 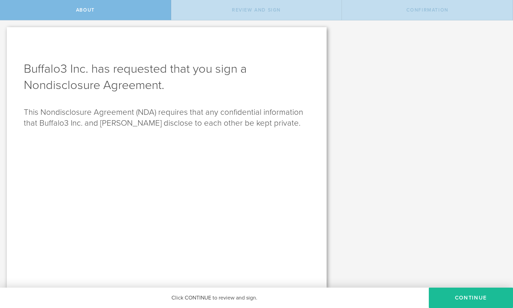 What do you see at coordinates (256, 10) in the screenshot?
I see `span: Review and sign` at bounding box center [256, 10].